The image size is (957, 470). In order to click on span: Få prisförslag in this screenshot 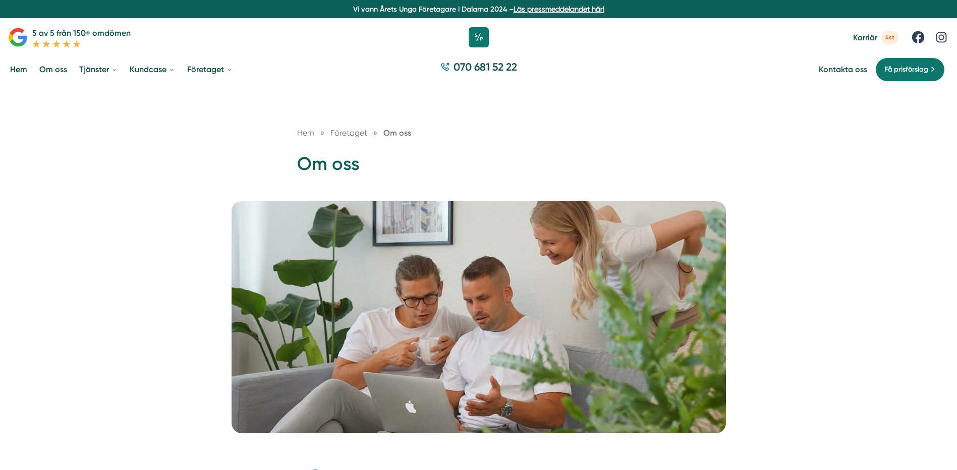, I will do `click(906, 70)`.